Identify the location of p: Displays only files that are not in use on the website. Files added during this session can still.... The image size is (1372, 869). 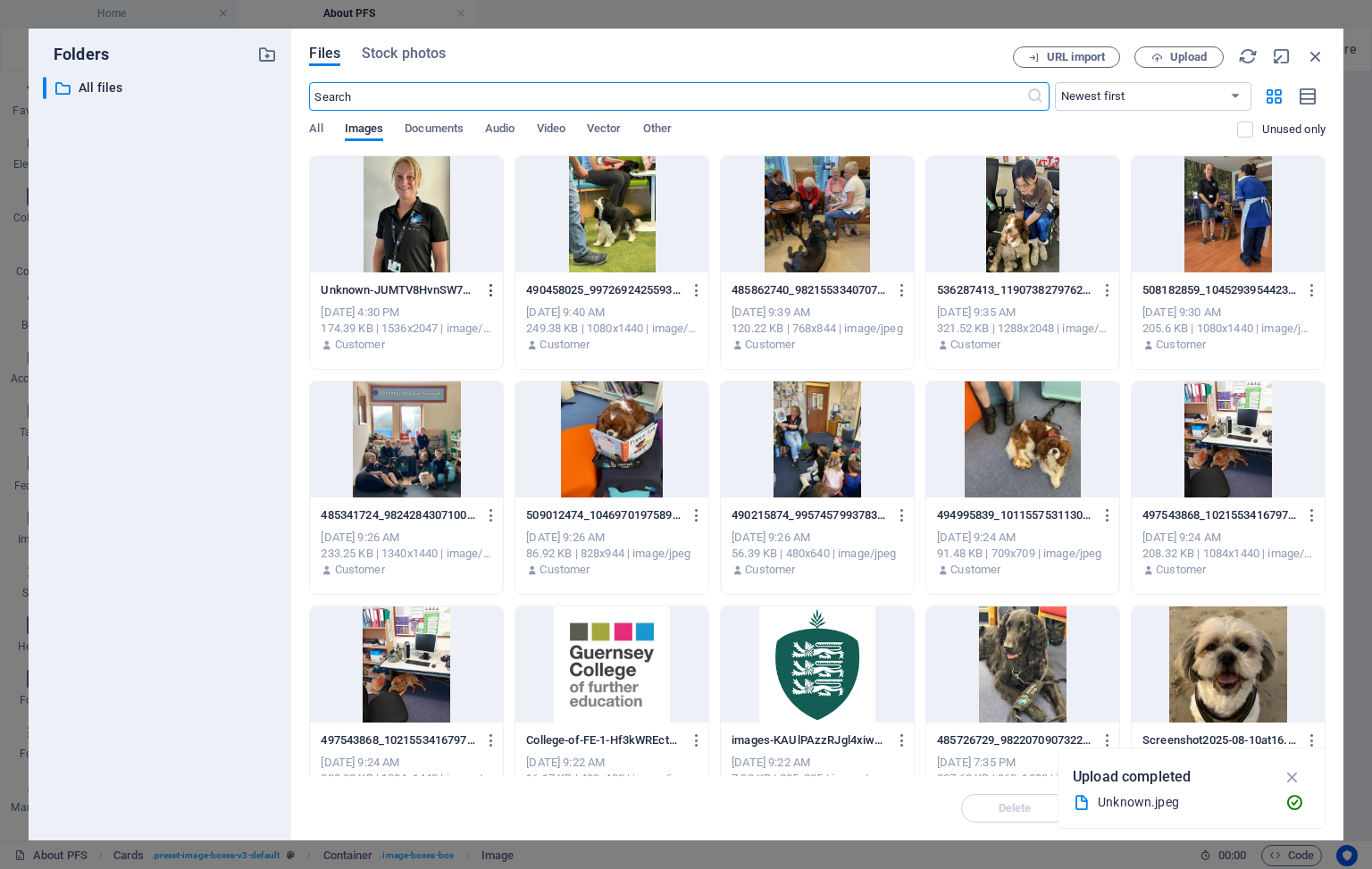
(1294, 129).